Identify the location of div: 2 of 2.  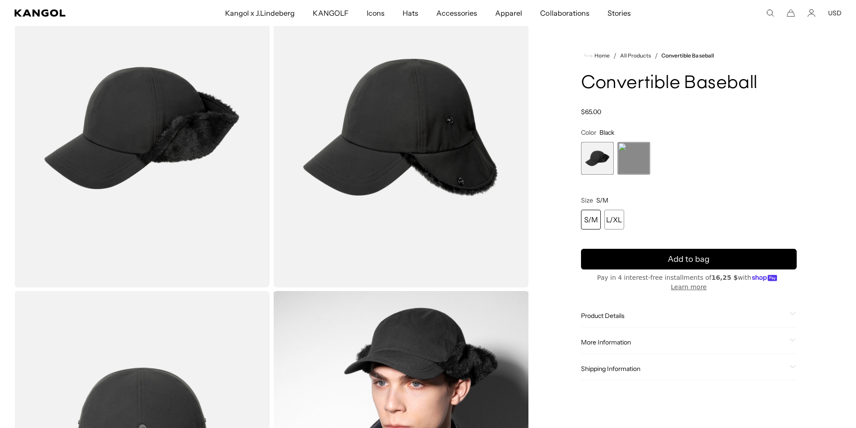
(634, 158).